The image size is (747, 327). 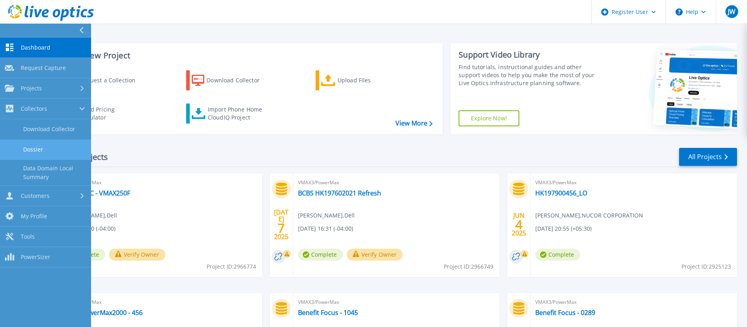 I want to click on span: Projects, so click(x=31, y=88).